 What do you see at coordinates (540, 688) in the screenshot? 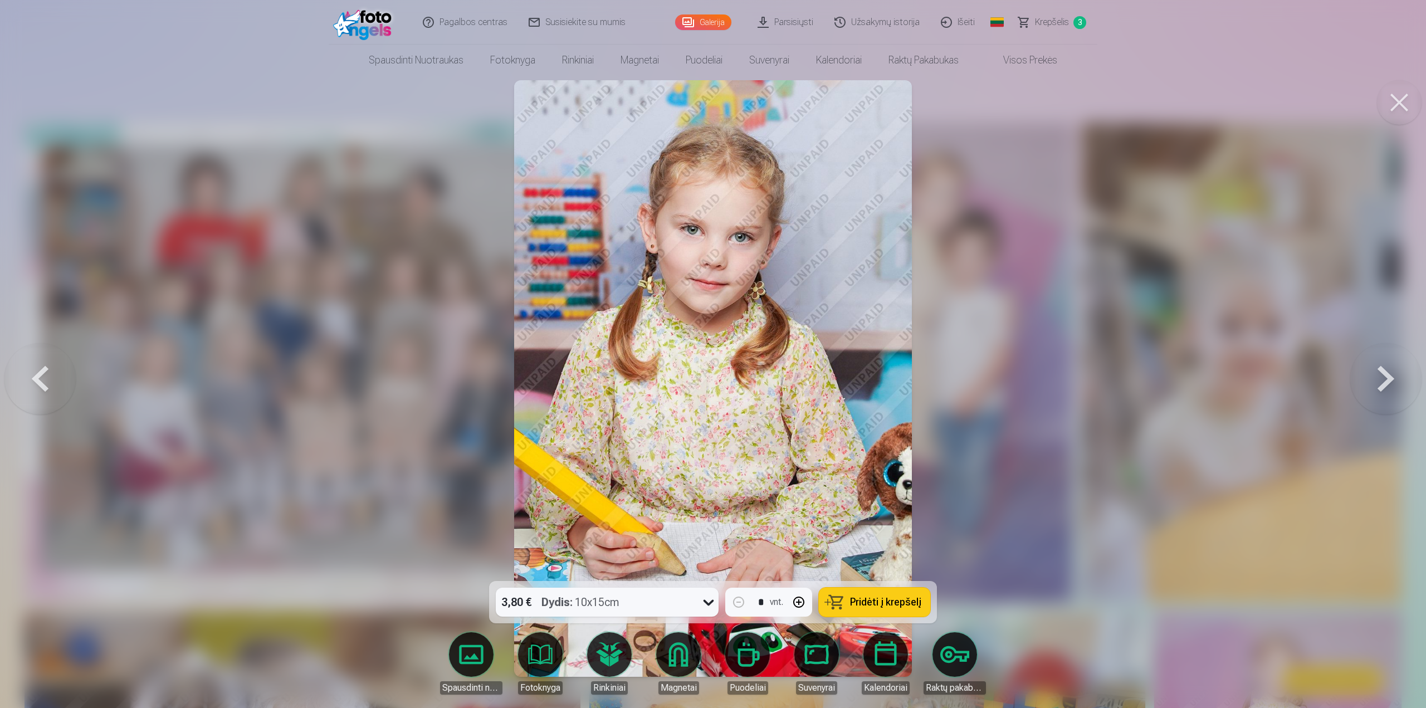
I see `div: Fotoknyga` at bounding box center [540, 688].